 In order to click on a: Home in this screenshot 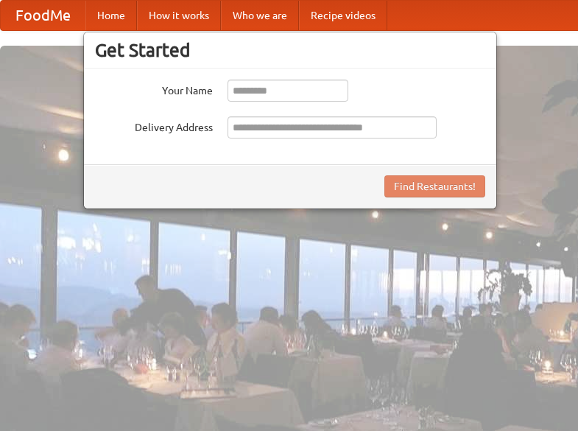, I will do `click(111, 15)`.